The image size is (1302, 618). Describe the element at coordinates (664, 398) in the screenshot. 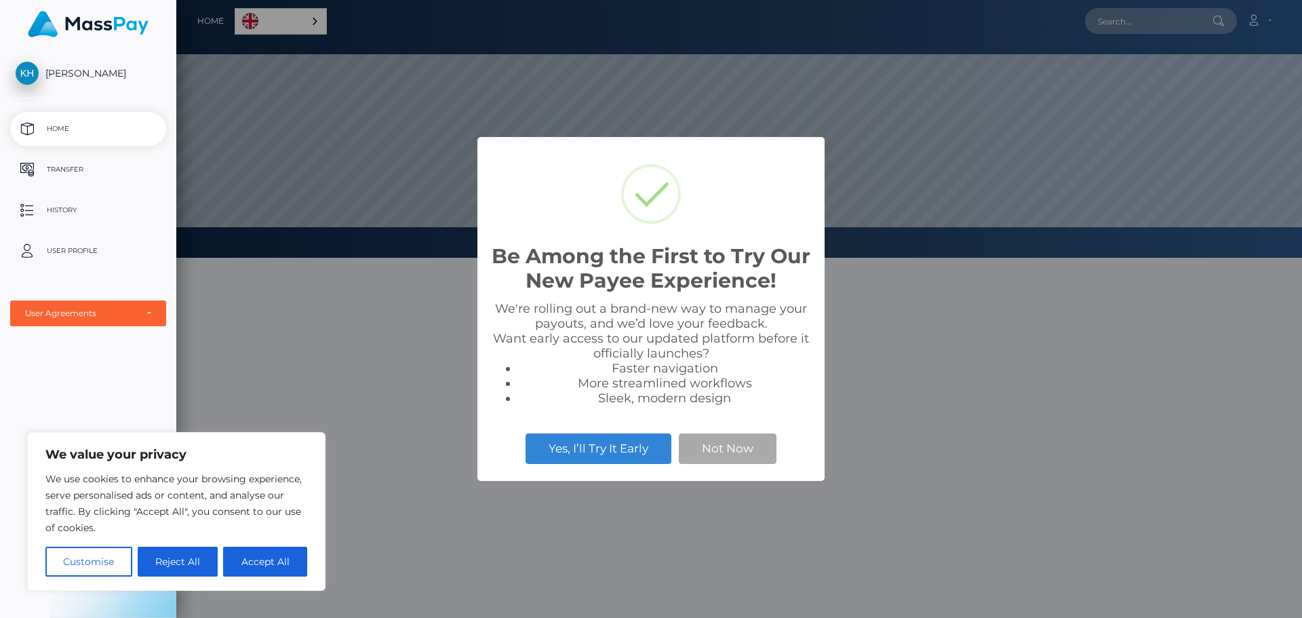

I see `li: Sleek, modern design` at that location.